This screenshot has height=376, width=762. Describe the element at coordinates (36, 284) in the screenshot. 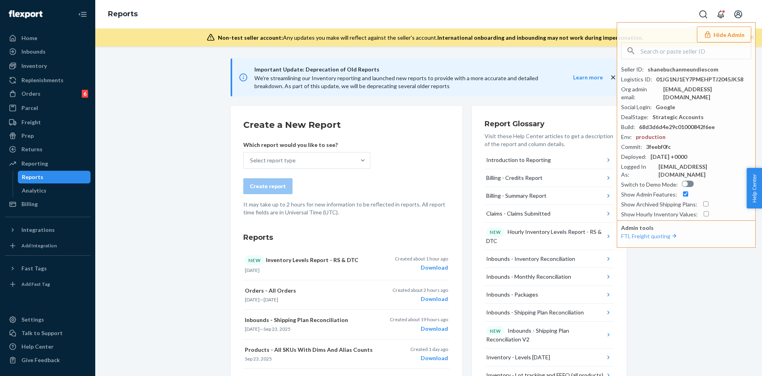

I see `div: Add Fast Tag` at that location.